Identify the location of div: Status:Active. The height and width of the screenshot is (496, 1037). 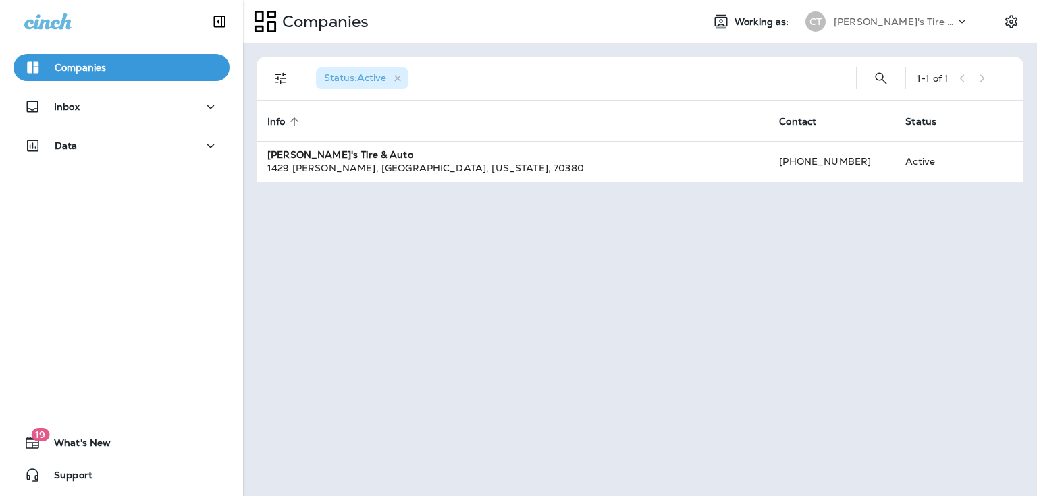
(362, 78).